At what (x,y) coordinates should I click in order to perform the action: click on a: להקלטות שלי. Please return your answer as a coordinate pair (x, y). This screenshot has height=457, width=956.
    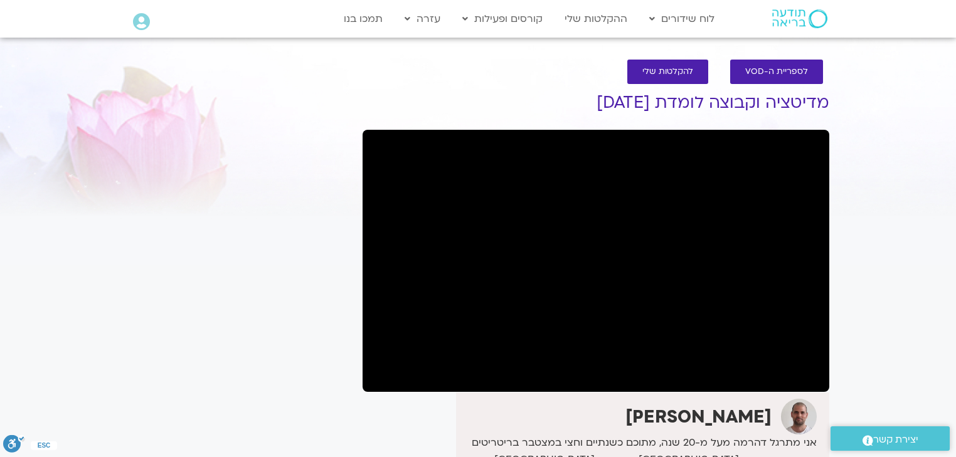
    Looking at the image, I should click on (667, 72).